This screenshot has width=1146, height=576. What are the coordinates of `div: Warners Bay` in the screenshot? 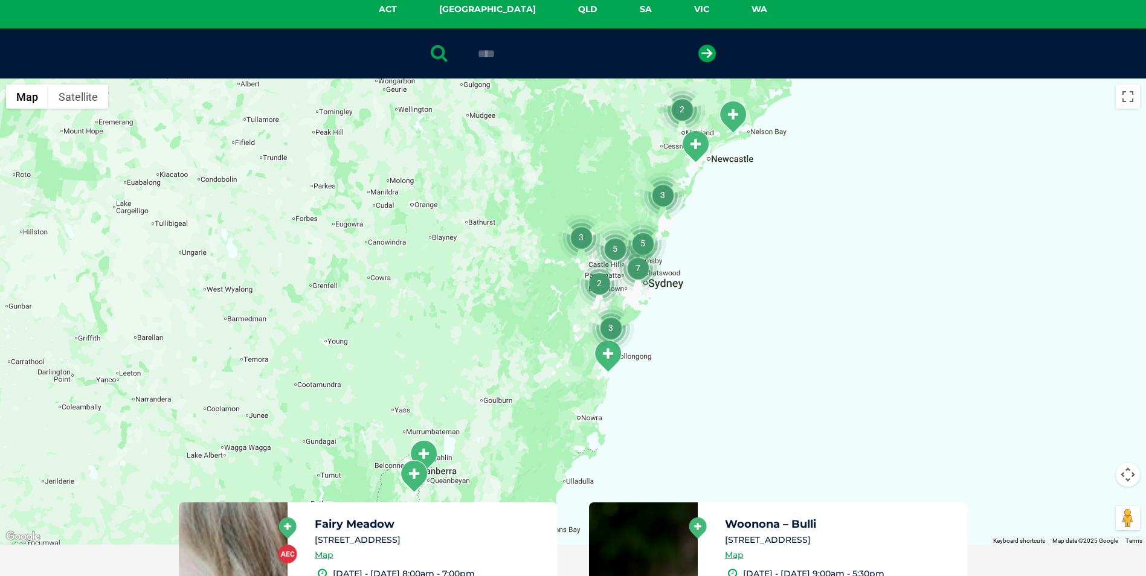 It's located at (695, 146).